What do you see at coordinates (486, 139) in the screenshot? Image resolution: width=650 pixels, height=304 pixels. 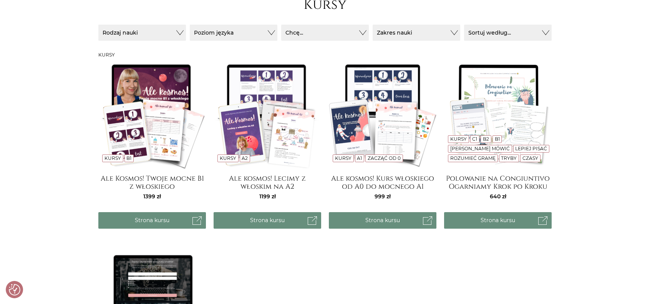 I see `a: B2` at bounding box center [486, 139].